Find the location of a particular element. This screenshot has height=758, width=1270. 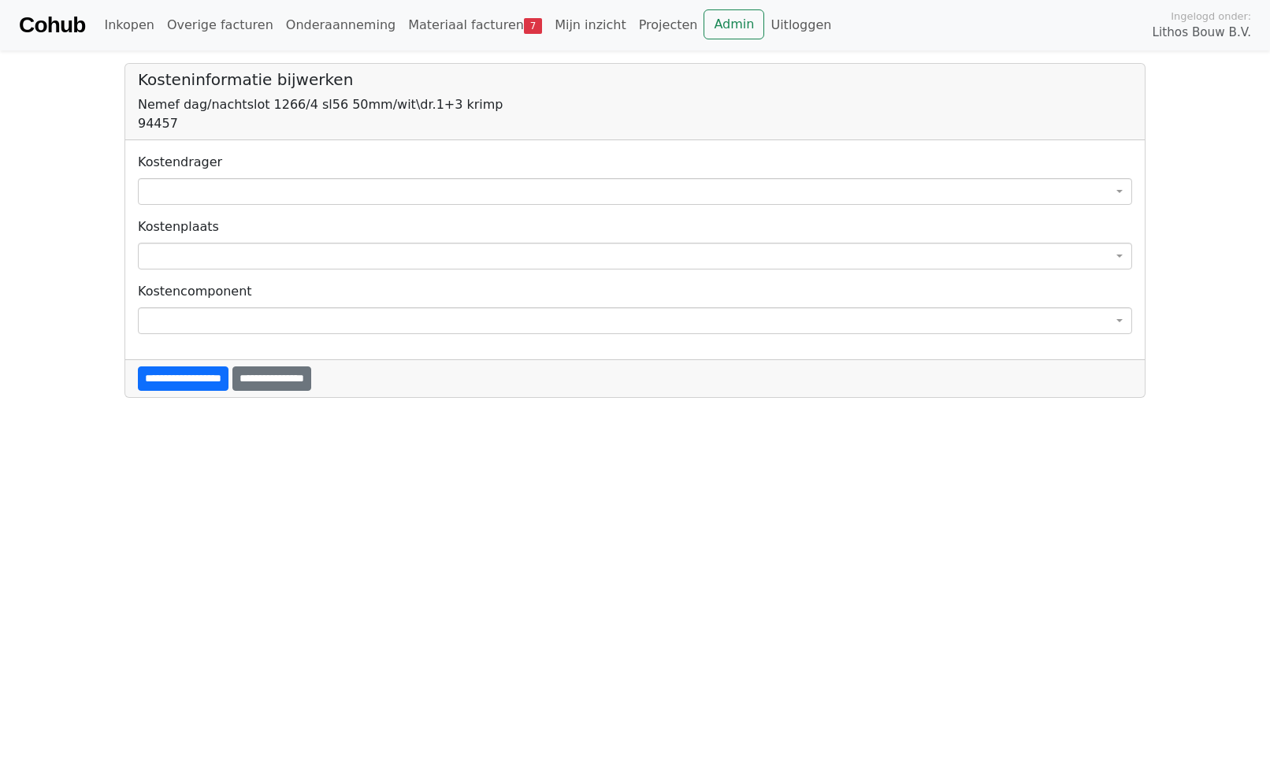

span: 7 is located at coordinates (533, 26).